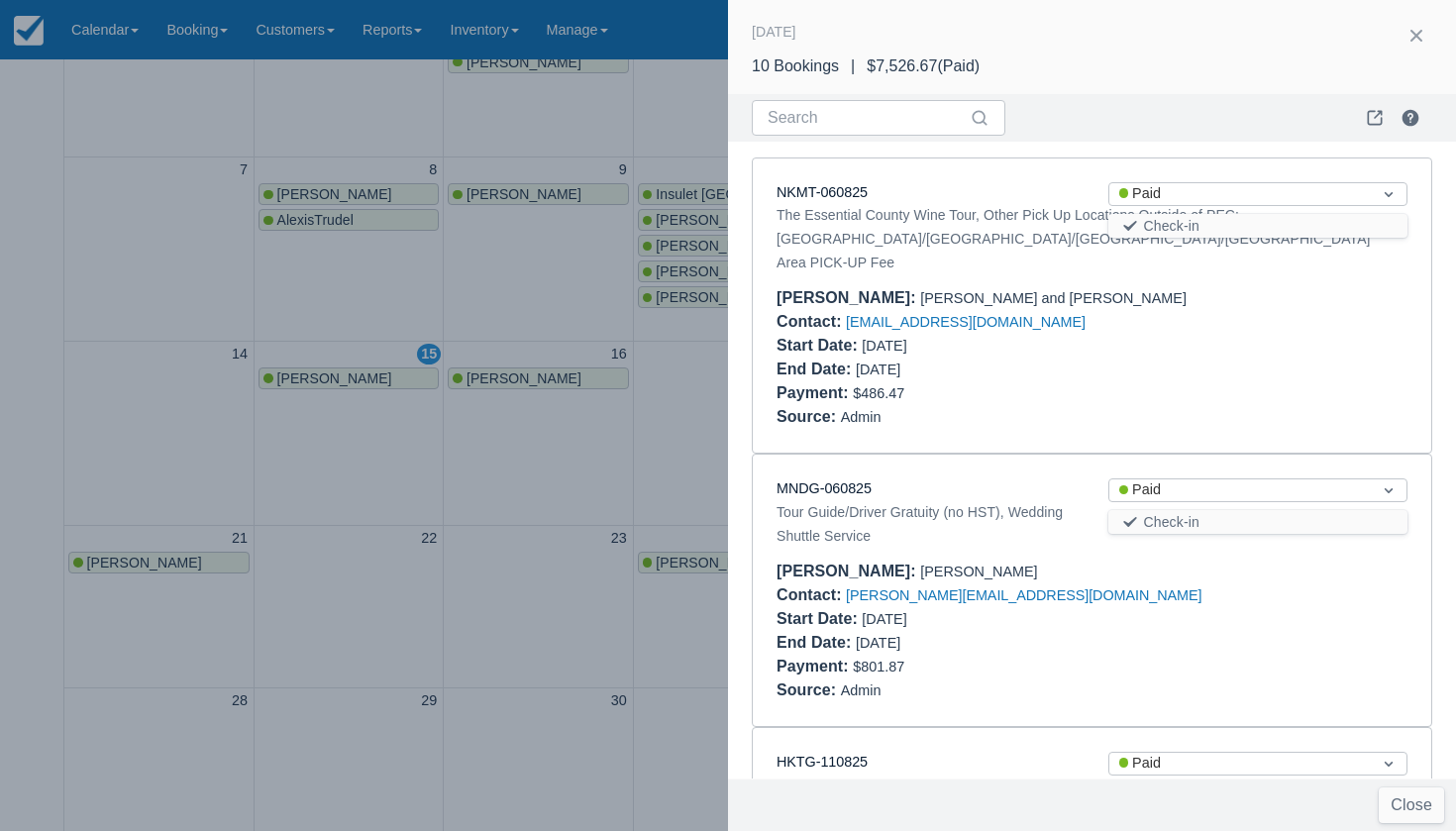 The height and width of the screenshot is (831, 1456). I want to click on input: Search, so click(867, 118).